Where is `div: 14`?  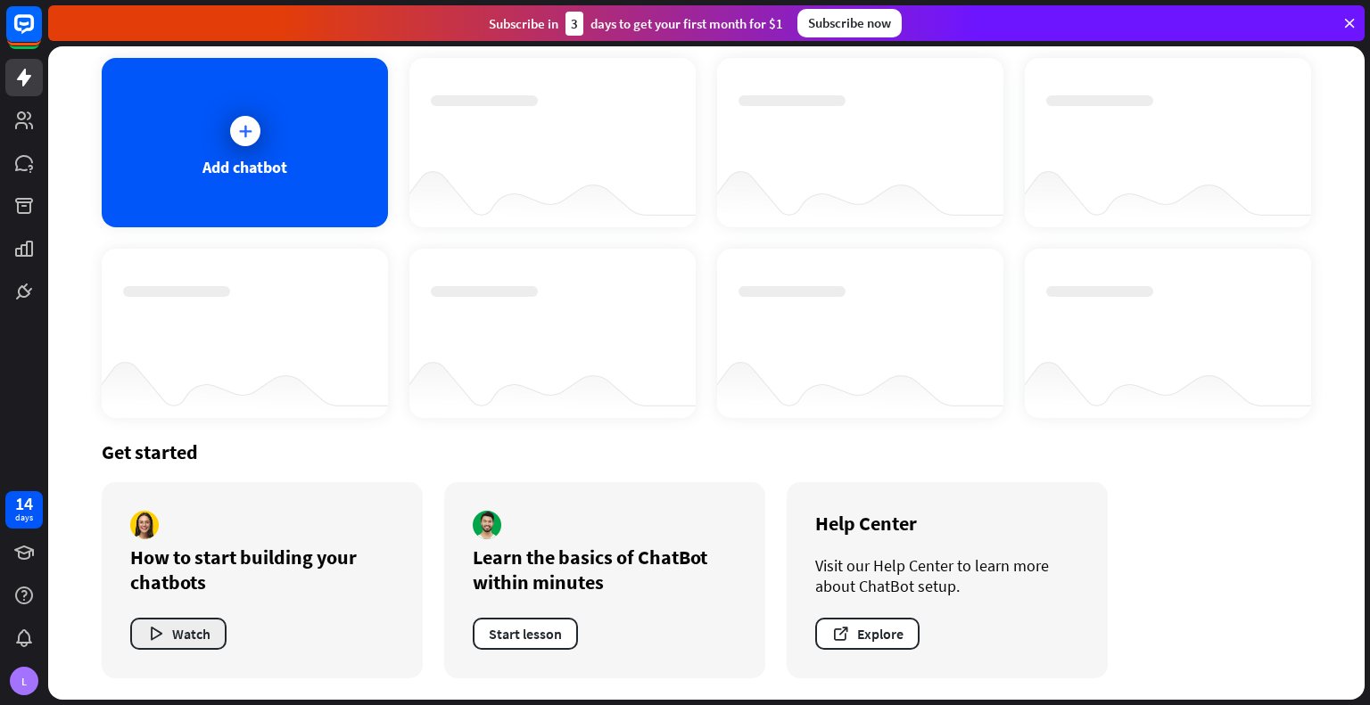 div: 14 is located at coordinates (24, 504).